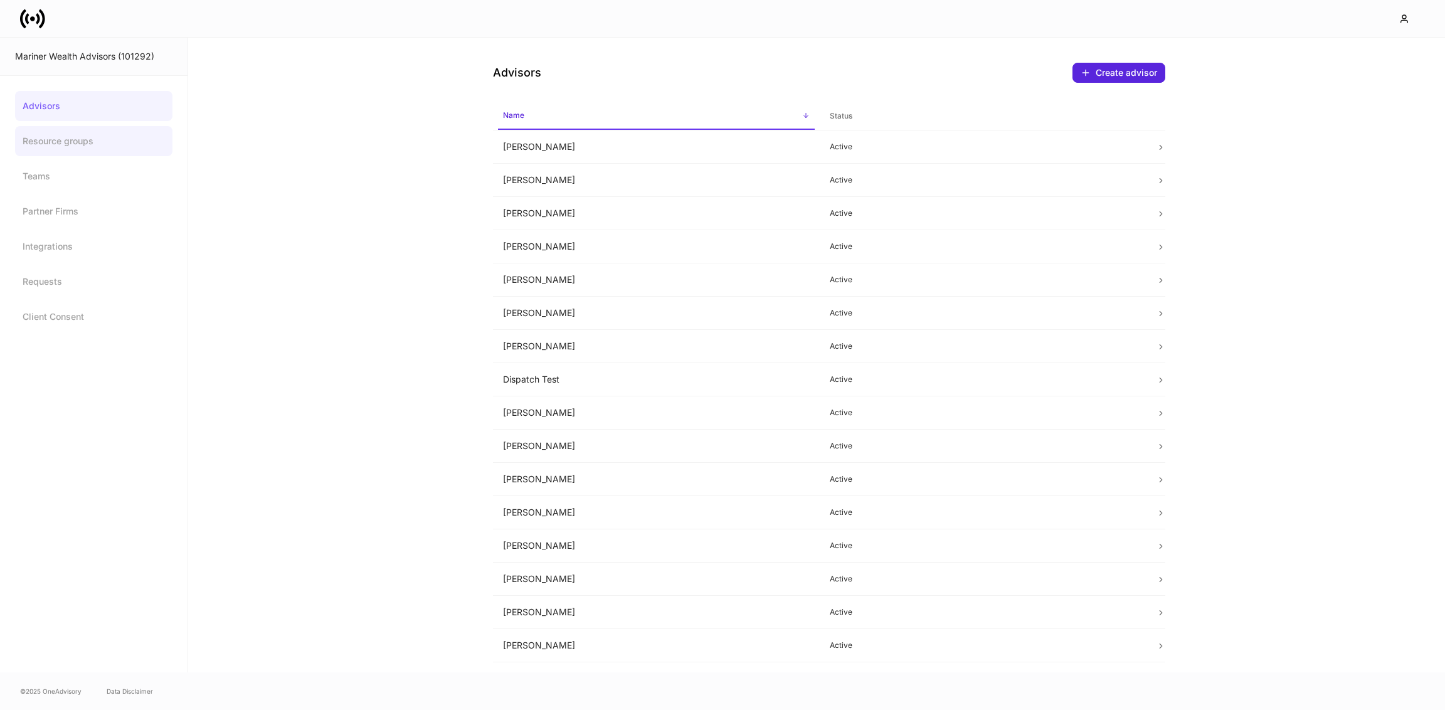  What do you see at coordinates (1119, 73) in the screenshot?
I see `button: Create advisor` at bounding box center [1119, 73].